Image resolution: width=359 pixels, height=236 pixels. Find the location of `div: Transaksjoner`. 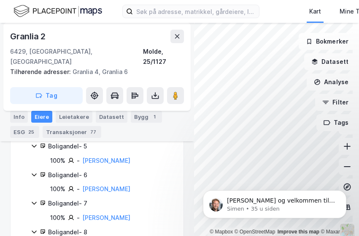

div: Transaksjoner is located at coordinates (72, 132).